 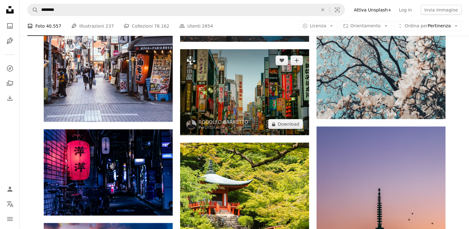 What do you see at coordinates (365, 26) in the screenshot?
I see `span: Orientamento` at bounding box center [365, 26].